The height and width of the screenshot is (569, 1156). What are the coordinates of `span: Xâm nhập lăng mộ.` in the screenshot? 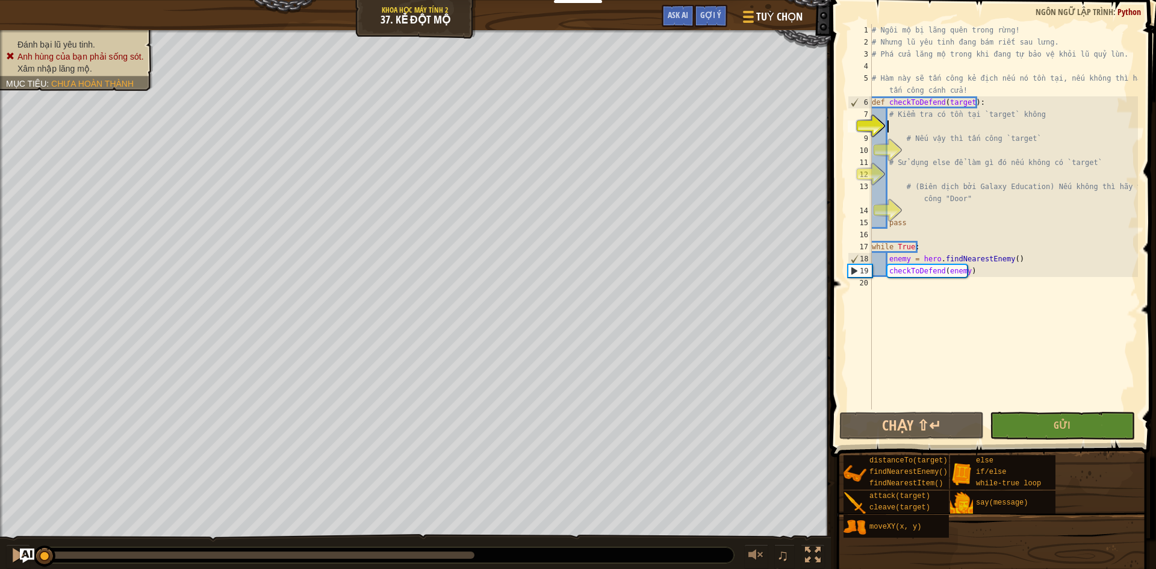 It's located at (55, 69).